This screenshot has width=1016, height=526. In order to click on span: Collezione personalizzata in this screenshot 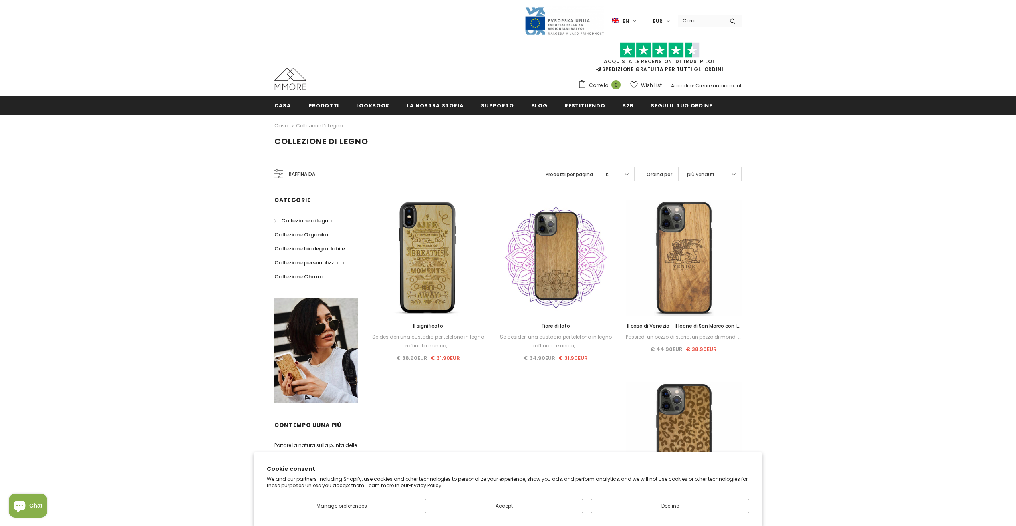, I will do `click(309, 262)`.